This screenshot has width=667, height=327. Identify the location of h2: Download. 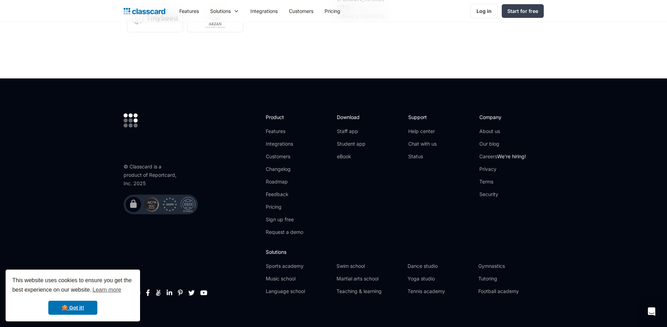
(351, 117).